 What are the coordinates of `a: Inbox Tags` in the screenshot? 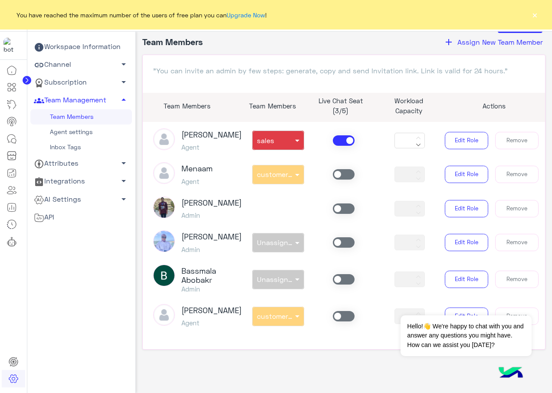 It's located at (81, 147).